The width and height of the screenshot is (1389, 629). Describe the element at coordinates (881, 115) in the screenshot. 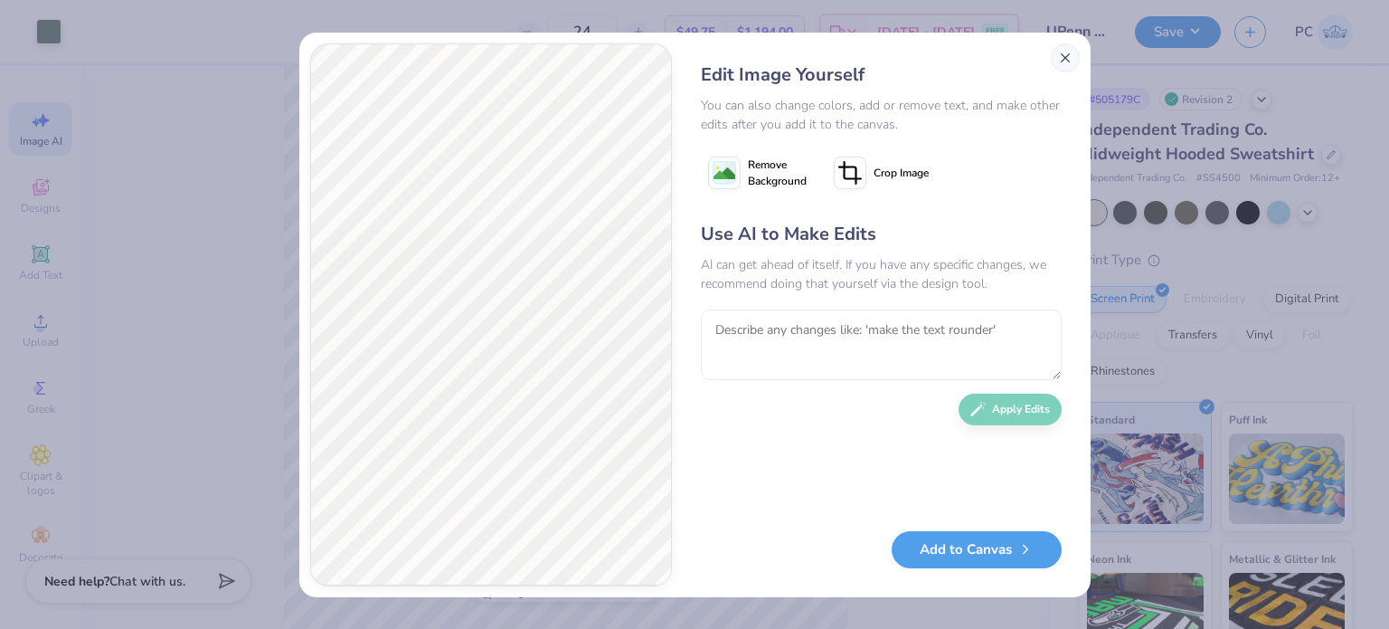

I see `div: You can also change colors, add or remove text, and make other edits after you add it to the canvas.` at that location.